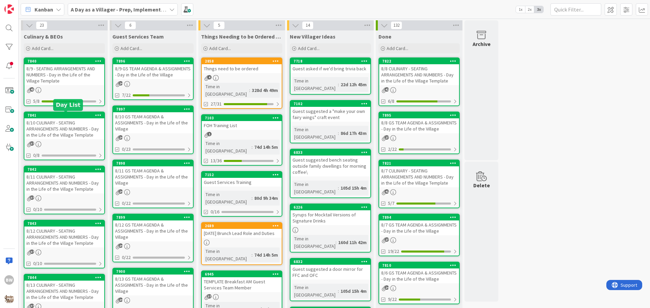 Image resolution: width=650 pixels, height=308 pixels. I want to click on span: Done, so click(385, 37).